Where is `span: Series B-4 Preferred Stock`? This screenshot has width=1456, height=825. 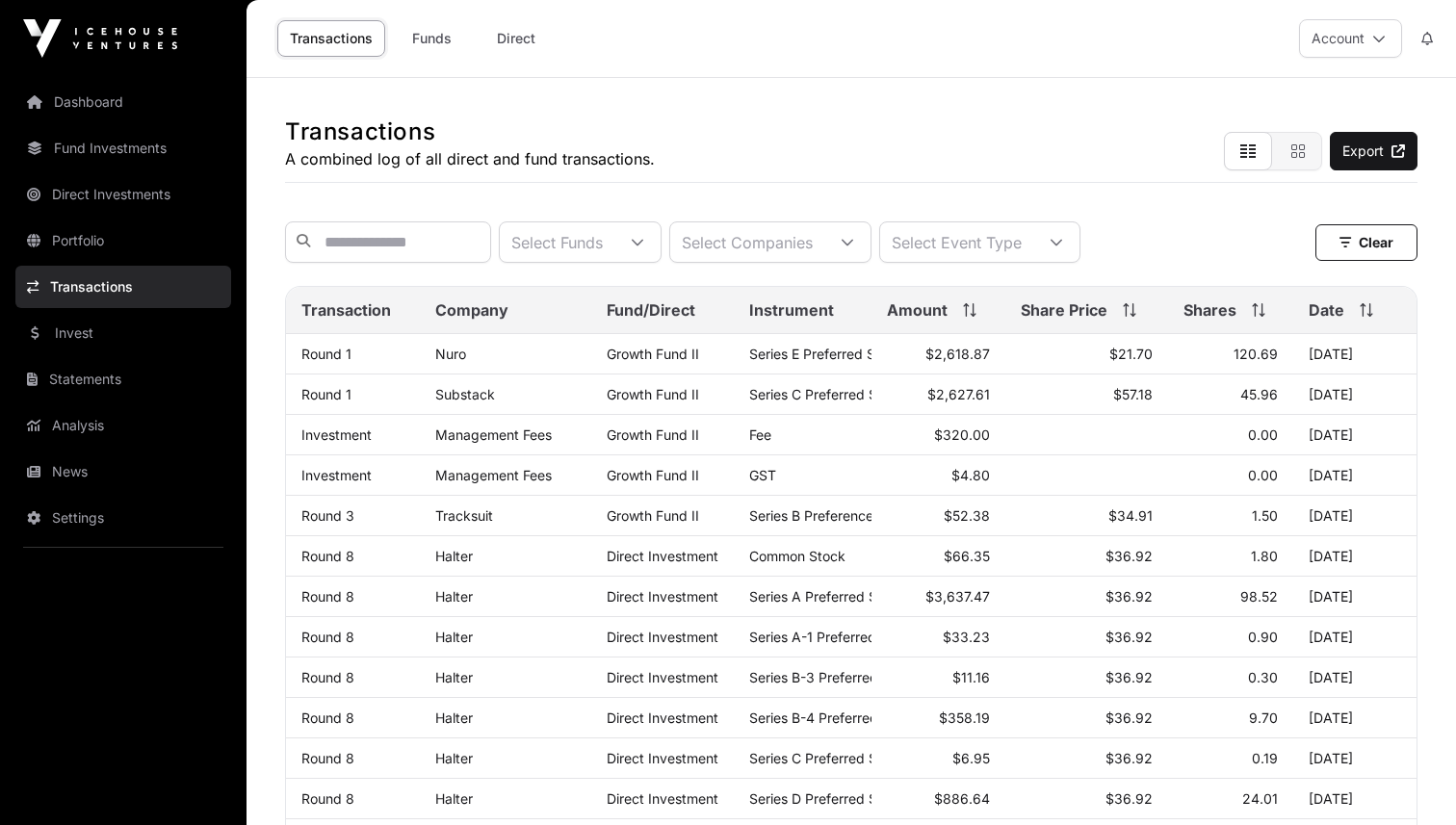
span: Series B-4 Preferred Stock is located at coordinates (834, 716).